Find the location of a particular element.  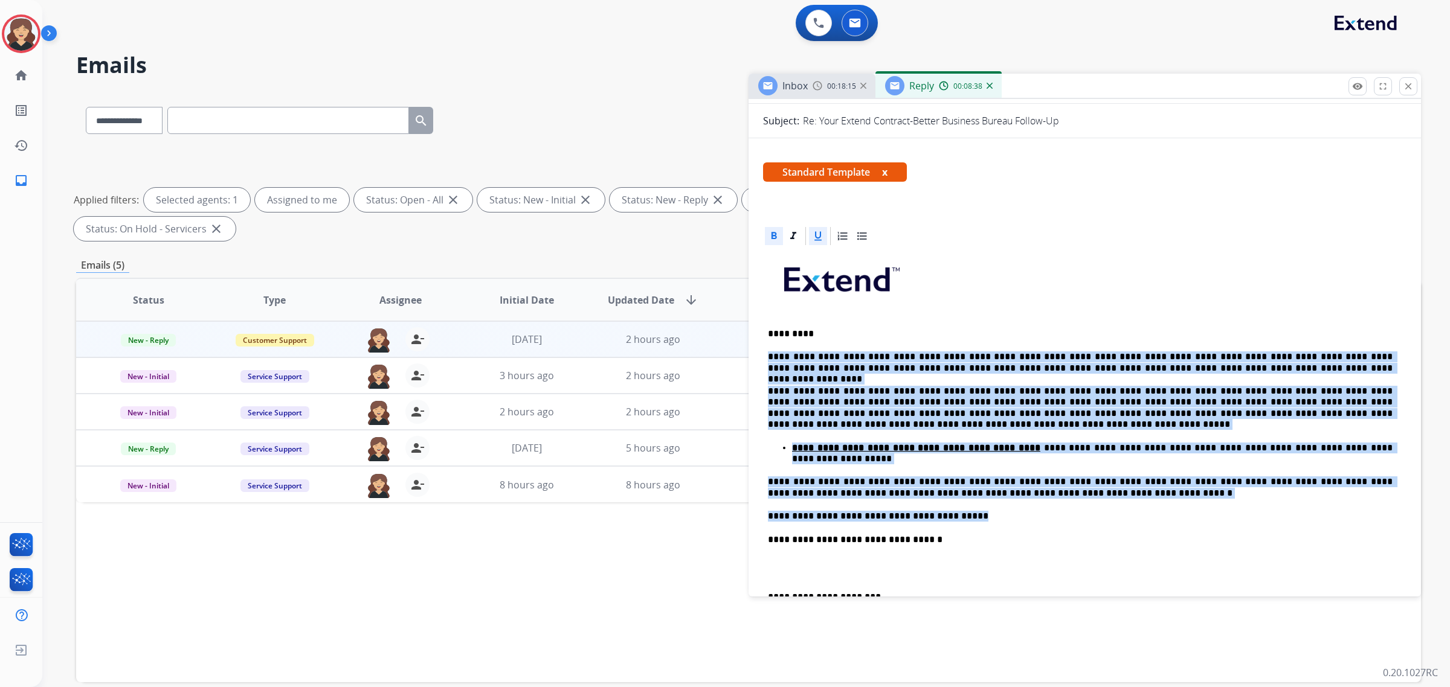

div: Status: On Hold - Servicers is located at coordinates (155, 229).